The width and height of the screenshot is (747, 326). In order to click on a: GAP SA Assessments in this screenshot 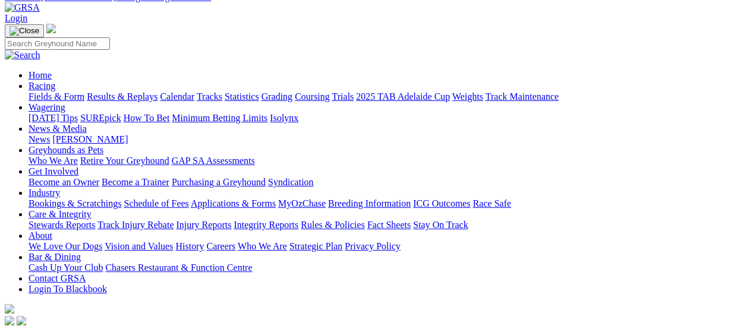, I will do `click(213, 160)`.